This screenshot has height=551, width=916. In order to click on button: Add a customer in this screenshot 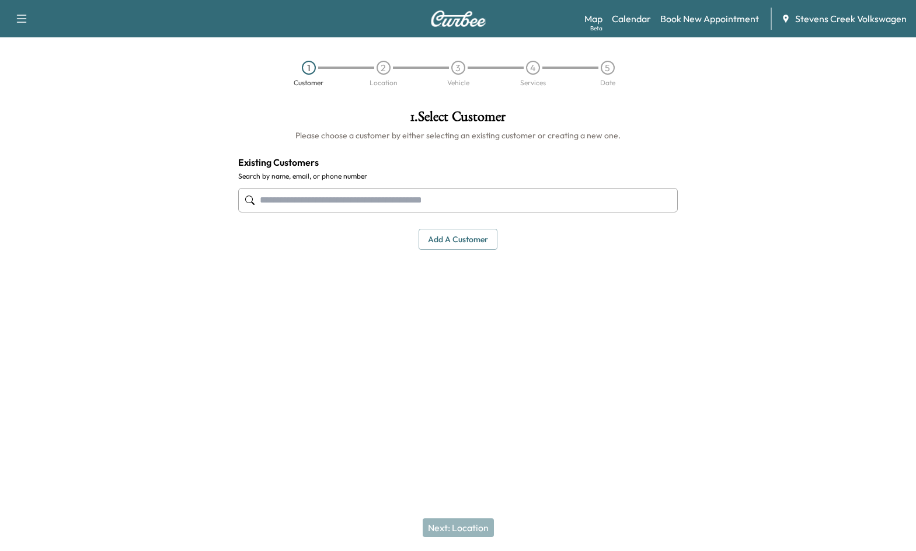, I will do `click(458, 239)`.